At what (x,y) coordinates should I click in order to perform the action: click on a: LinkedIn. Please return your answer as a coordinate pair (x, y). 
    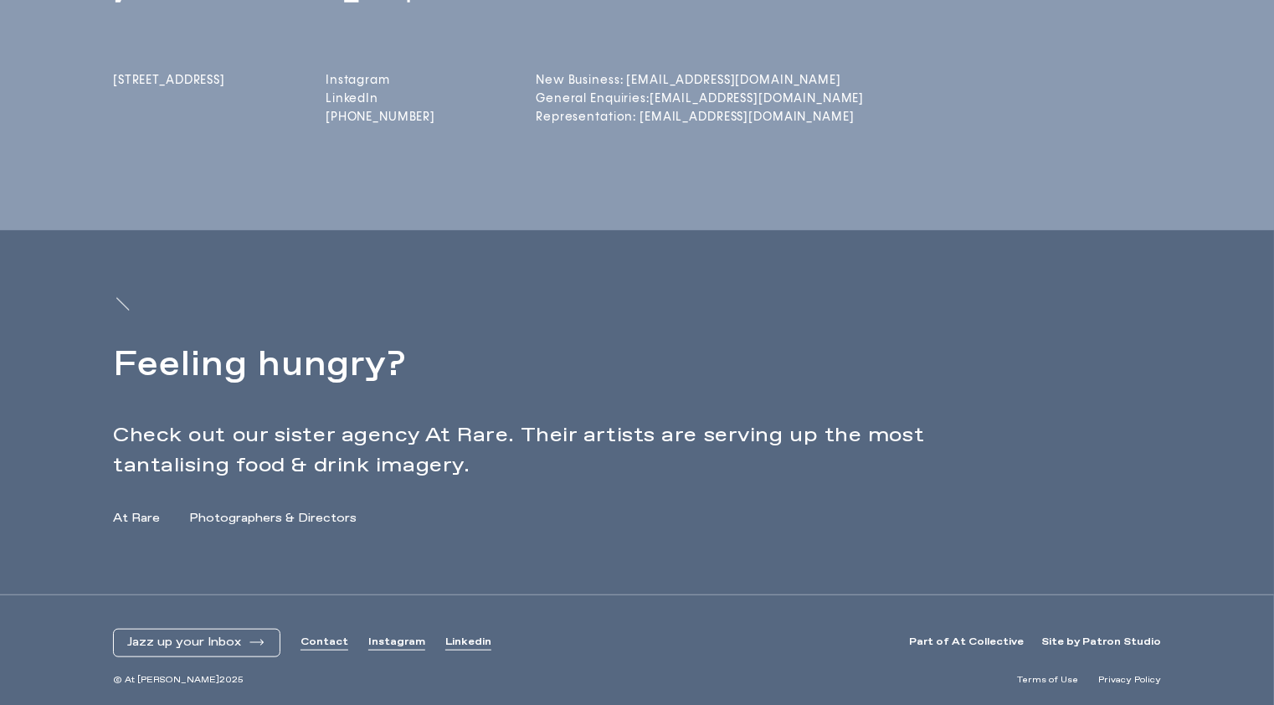
    Looking at the image, I should click on (380, 98).